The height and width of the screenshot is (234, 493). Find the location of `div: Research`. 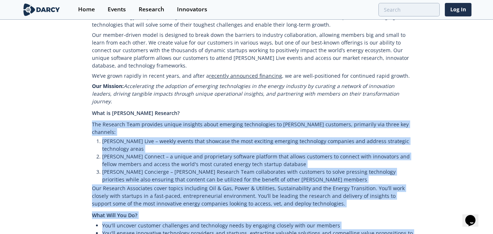

div: Research is located at coordinates (151, 9).